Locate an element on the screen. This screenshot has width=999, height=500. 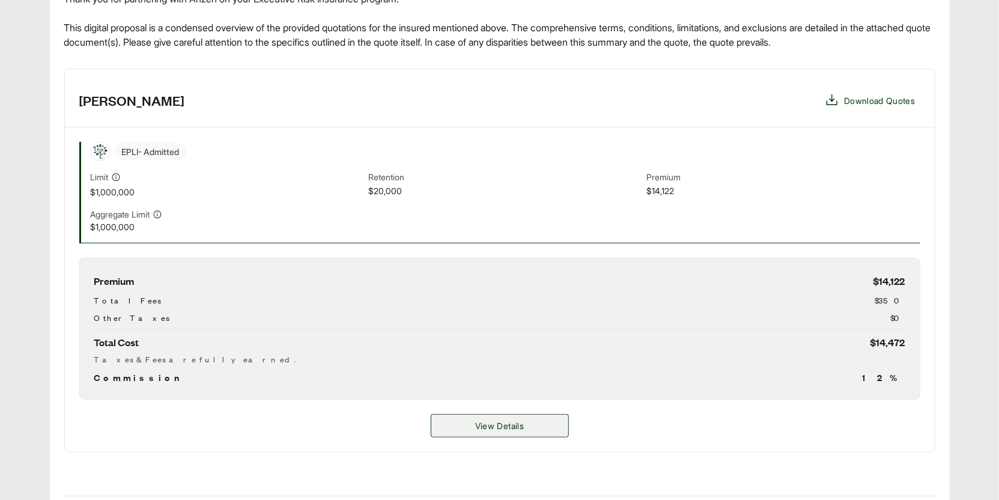
span: $14,472 is located at coordinates (888, 342).